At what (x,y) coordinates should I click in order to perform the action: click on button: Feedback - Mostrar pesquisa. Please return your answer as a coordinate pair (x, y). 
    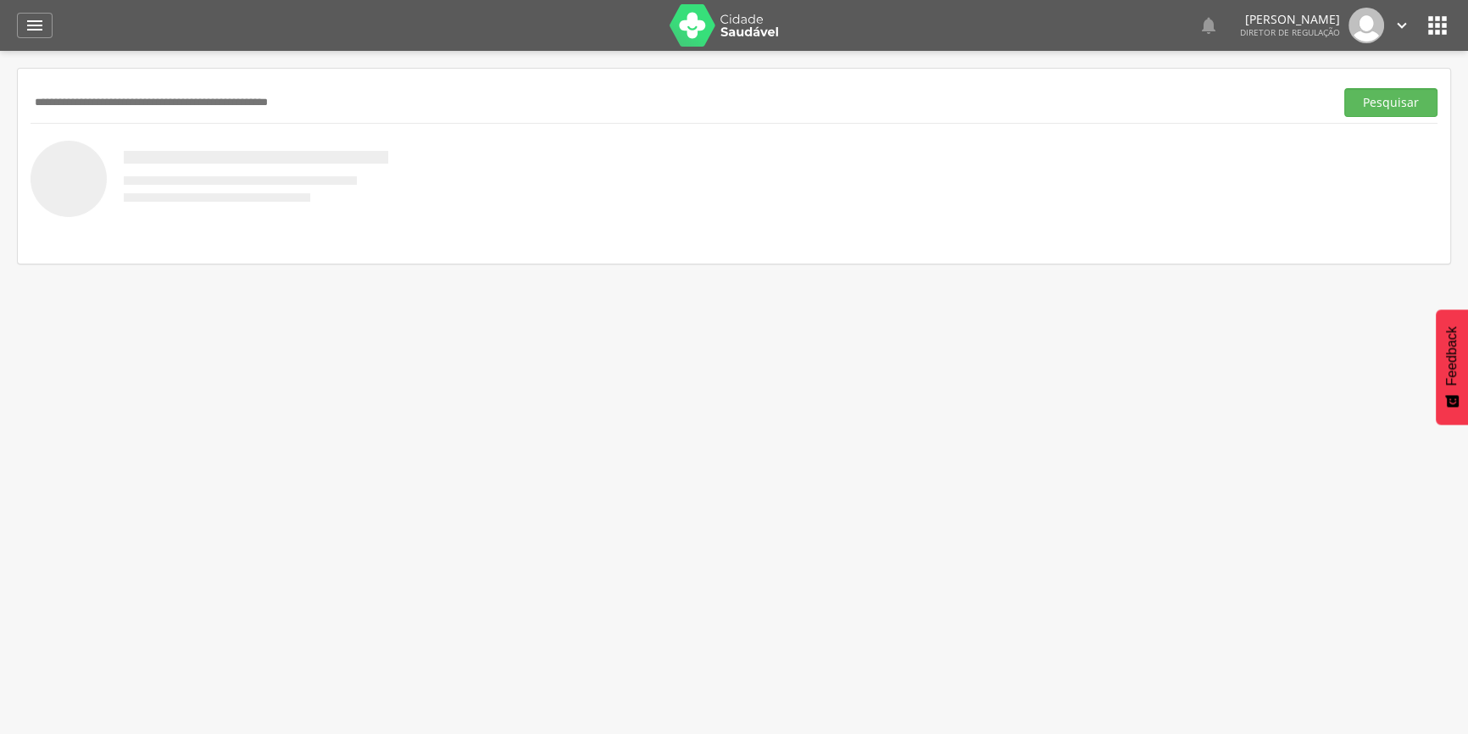
    Looking at the image, I should click on (1452, 367).